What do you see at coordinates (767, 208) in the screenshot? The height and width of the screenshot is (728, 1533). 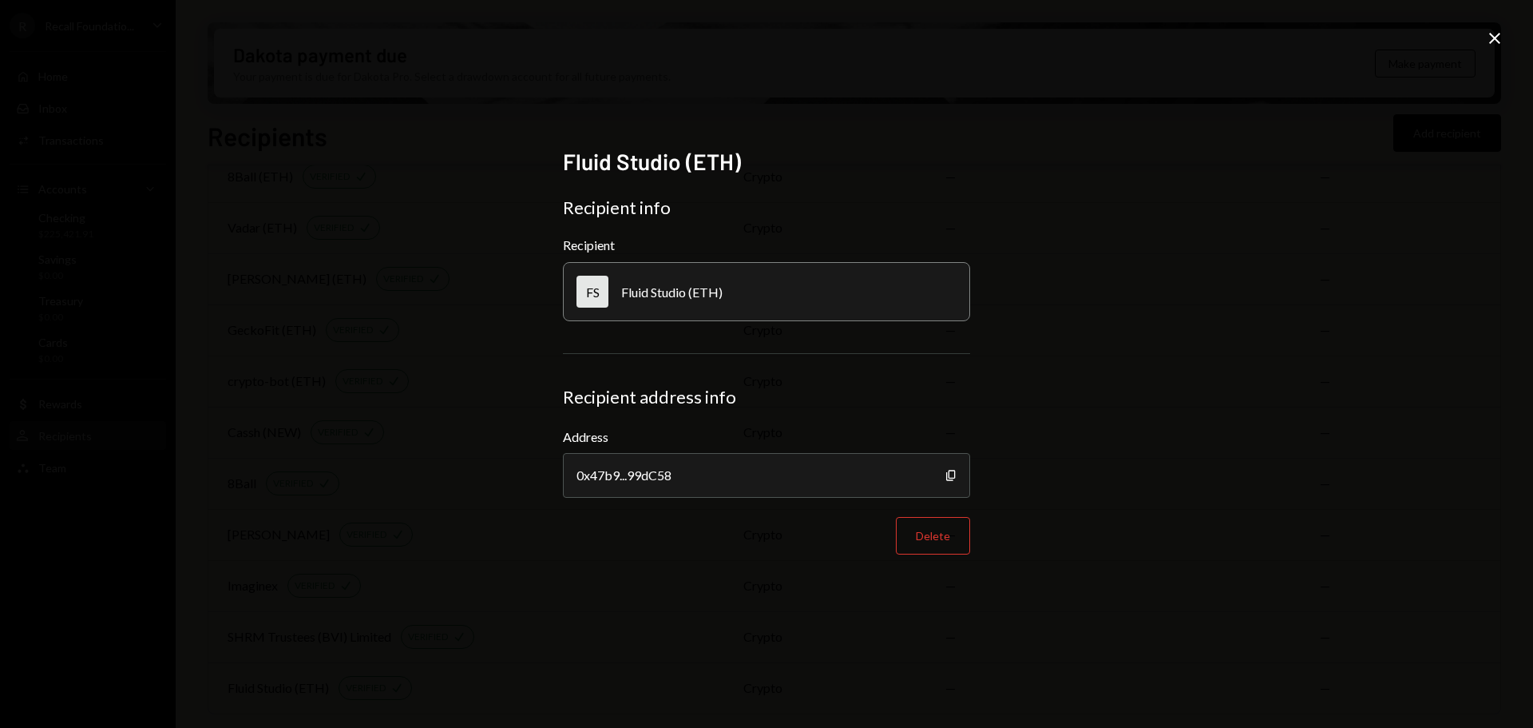 I see `div: Recipient info` at bounding box center [767, 208].